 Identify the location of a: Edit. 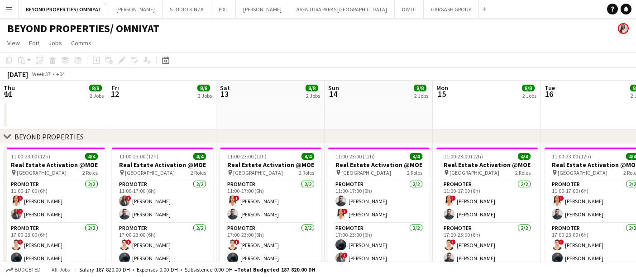
(34, 43).